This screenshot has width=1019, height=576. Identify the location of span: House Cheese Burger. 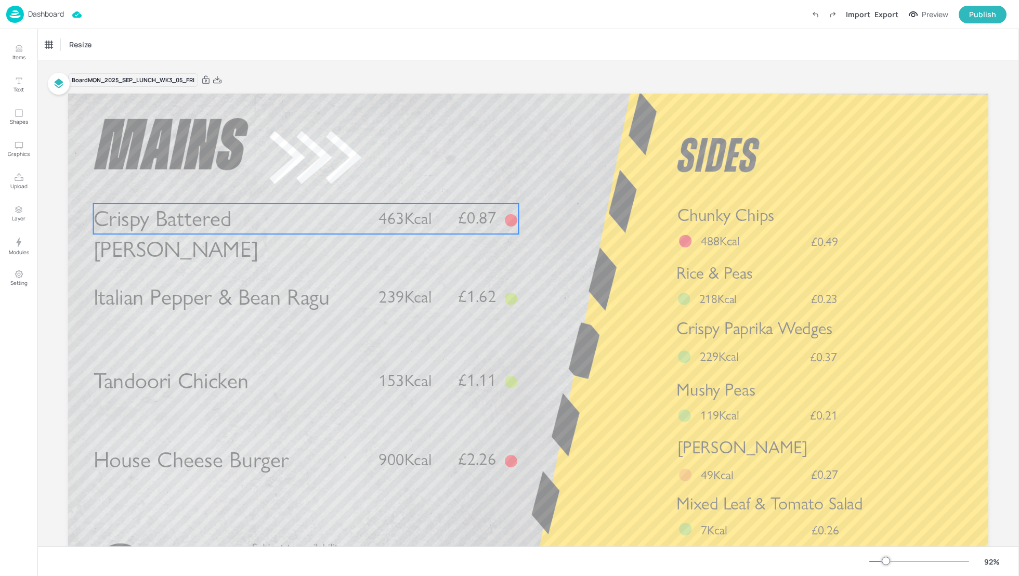
(191, 460).